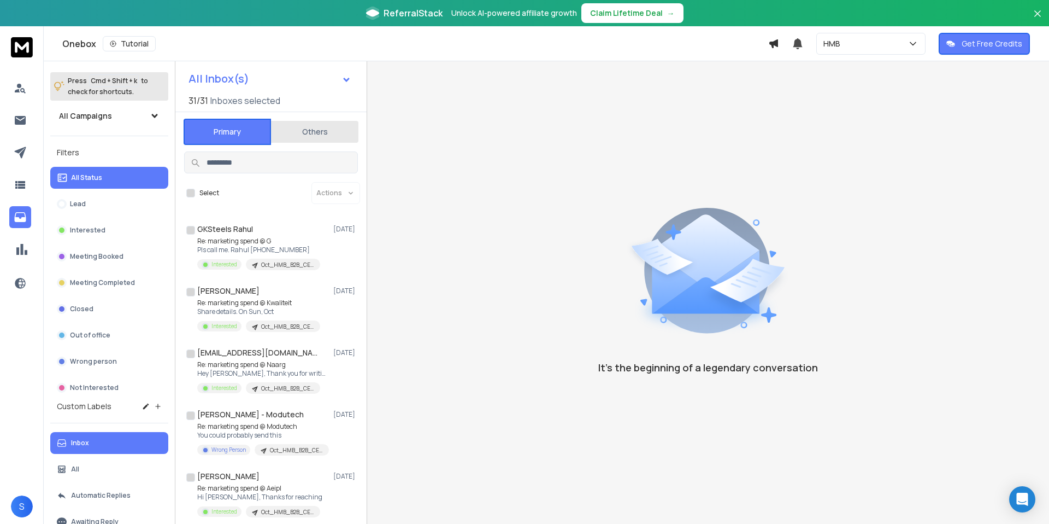 The width and height of the screenshot is (1049, 524). Describe the element at coordinates (263, 435) in the screenshot. I see `p: You could probably send this` at that location.